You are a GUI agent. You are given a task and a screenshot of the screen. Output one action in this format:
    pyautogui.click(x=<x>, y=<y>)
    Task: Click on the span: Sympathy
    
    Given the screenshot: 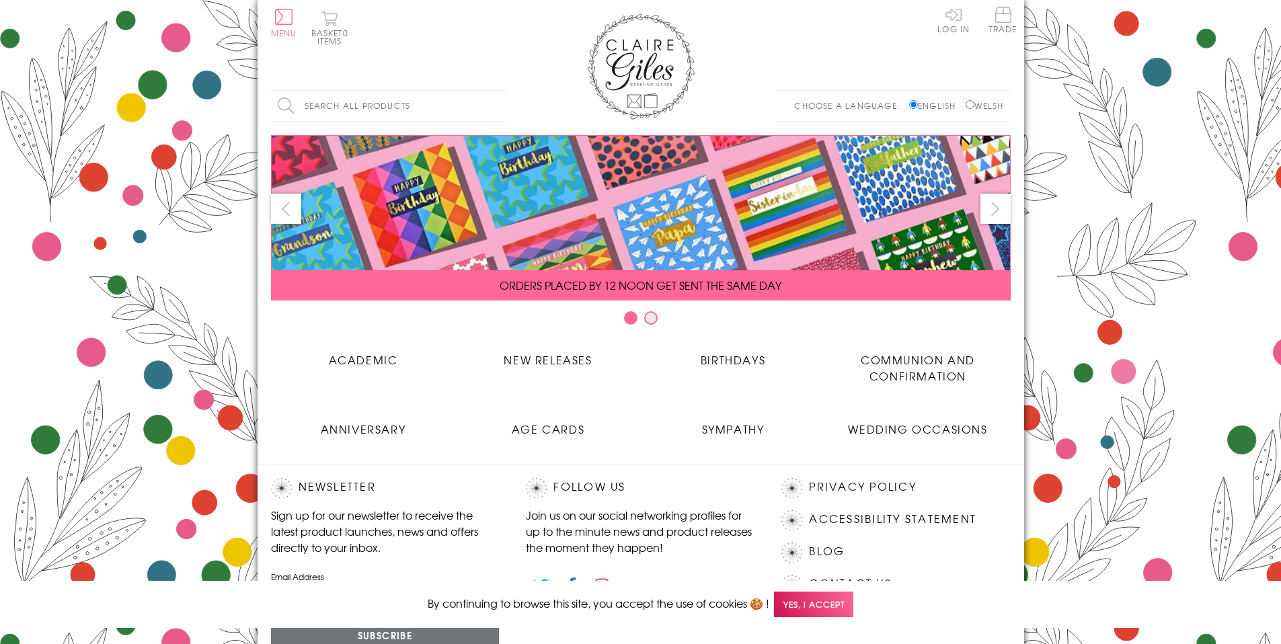 What is the action you would take?
    pyautogui.click(x=733, y=429)
    